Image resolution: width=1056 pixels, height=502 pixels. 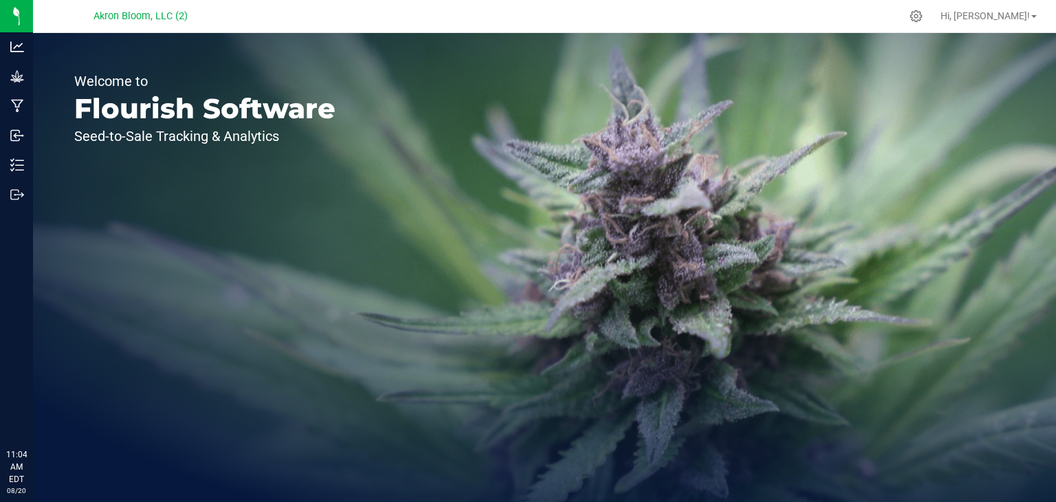 I want to click on div: Manage settings, so click(x=915, y=16).